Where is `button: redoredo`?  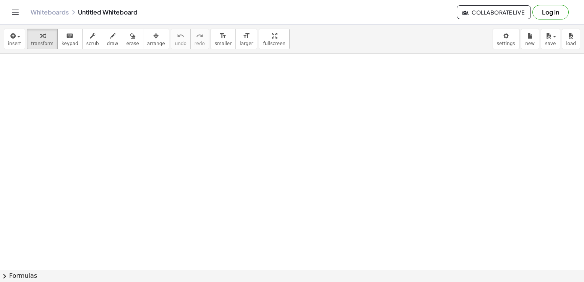 button: redoredo is located at coordinates (199, 39).